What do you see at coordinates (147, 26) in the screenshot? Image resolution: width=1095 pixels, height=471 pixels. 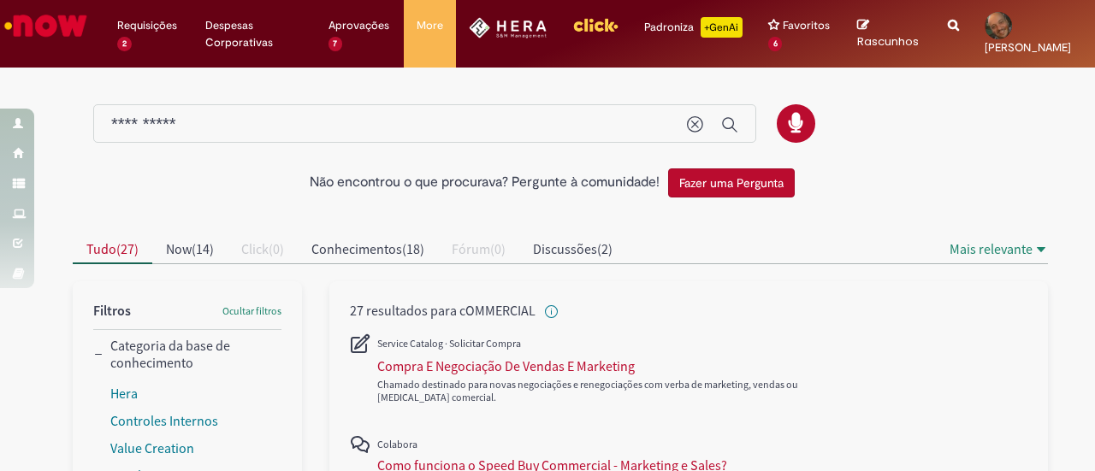 I see `span: Requisições` at bounding box center [147, 26].